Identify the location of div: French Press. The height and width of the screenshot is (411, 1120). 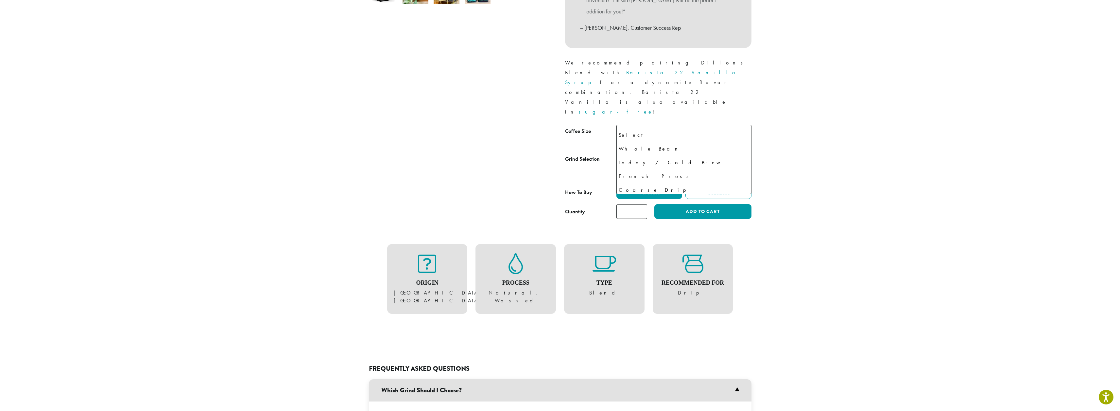
(684, 176).